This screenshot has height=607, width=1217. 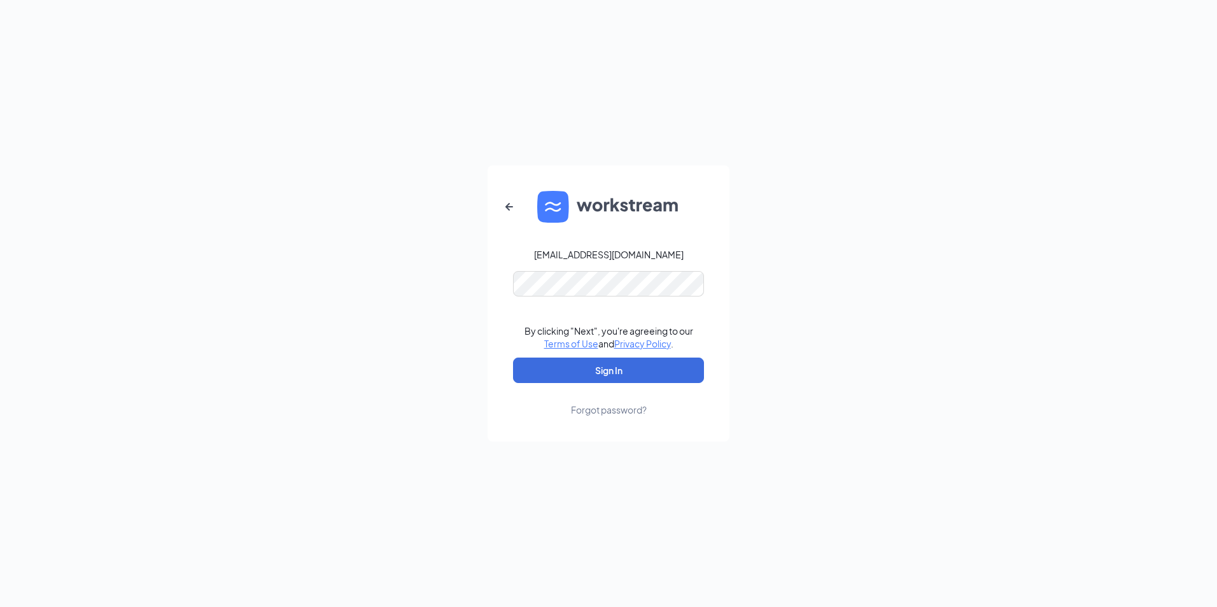 I want to click on a: Privacy Policy, so click(x=642, y=344).